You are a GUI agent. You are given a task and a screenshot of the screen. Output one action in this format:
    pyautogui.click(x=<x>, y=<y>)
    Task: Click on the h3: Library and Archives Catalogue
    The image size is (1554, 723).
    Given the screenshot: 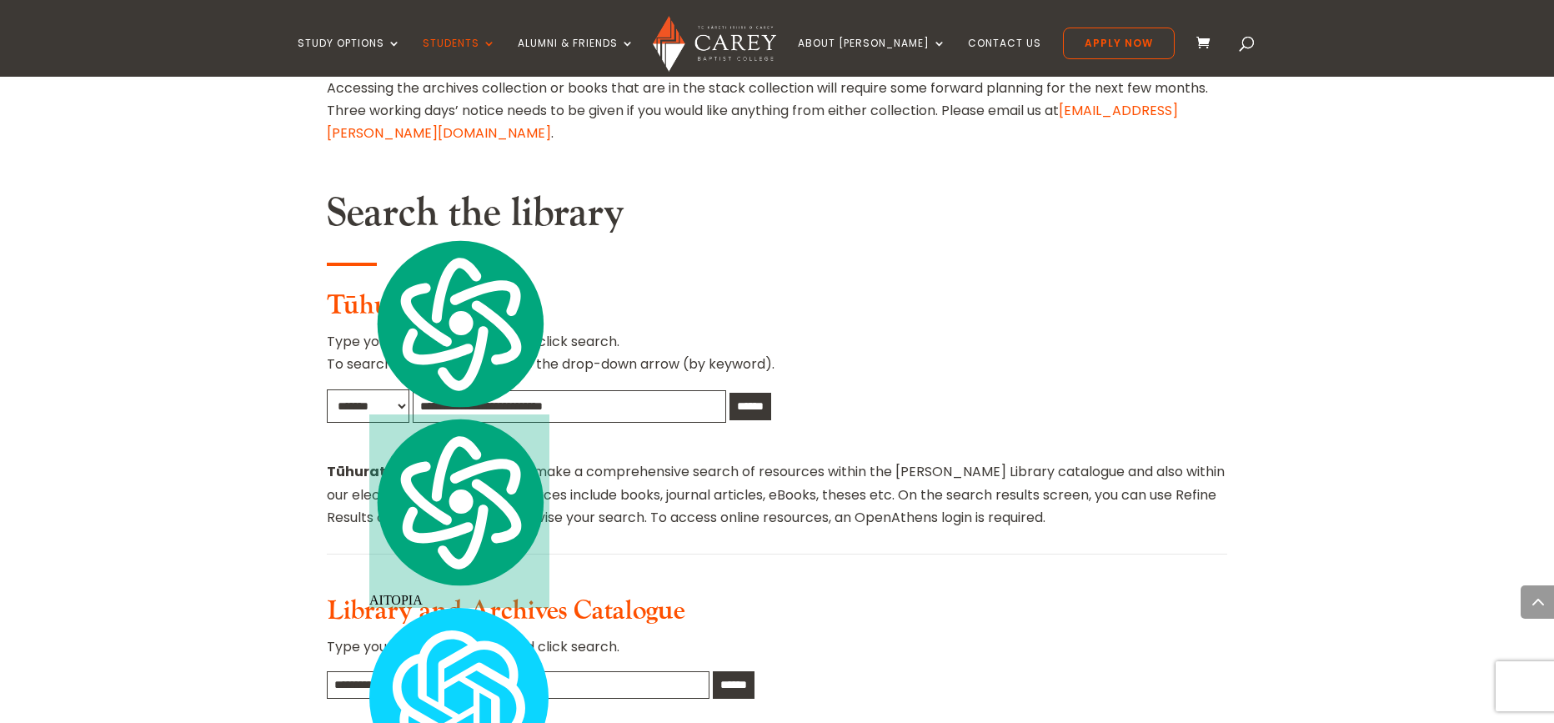 What is the action you would take?
    pyautogui.click(x=777, y=615)
    